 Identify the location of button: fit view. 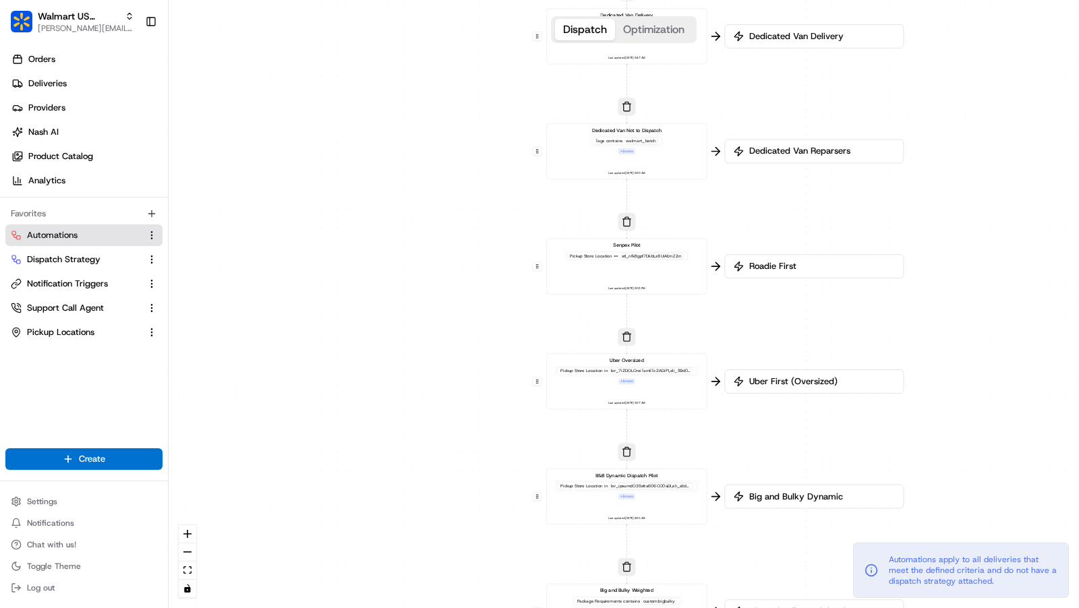
(187, 571).